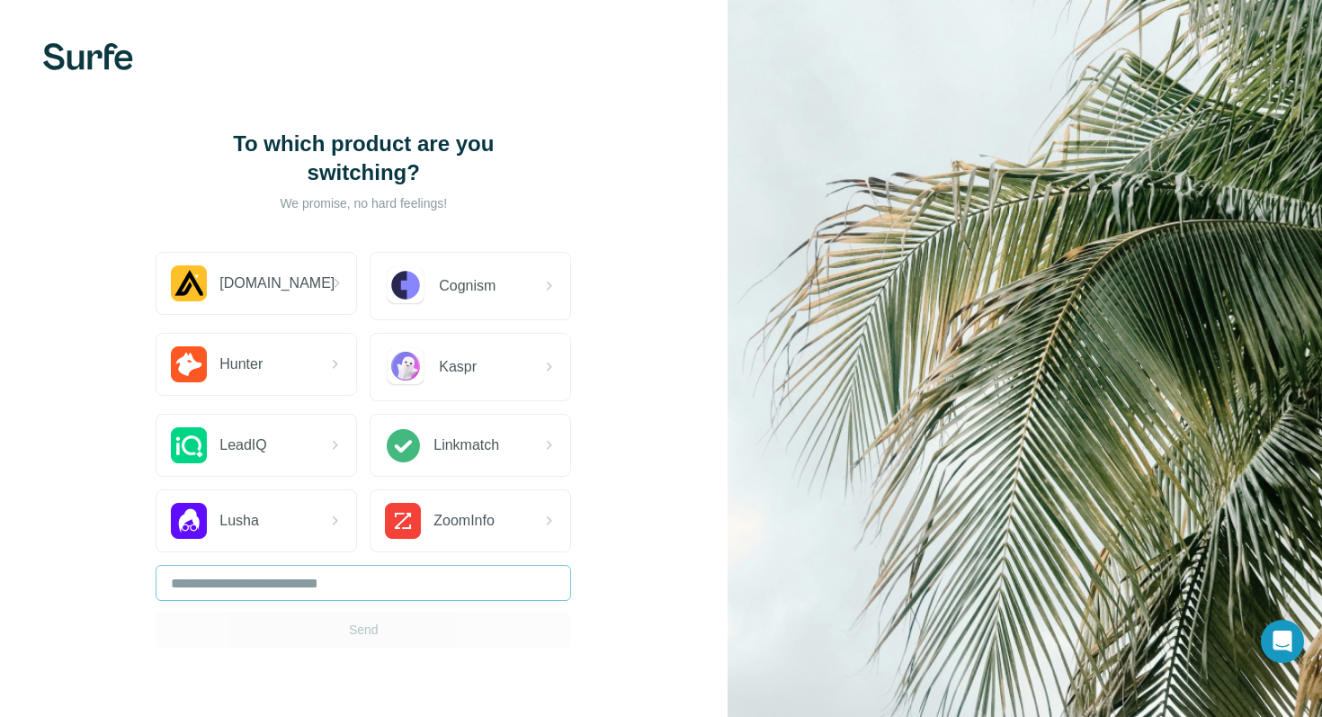 The width and height of the screenshot is (1322, 717). What do you see at coordinates (241, 364) in the screenshot?
I see `span: Hunter` at bounding box center [241, 364].